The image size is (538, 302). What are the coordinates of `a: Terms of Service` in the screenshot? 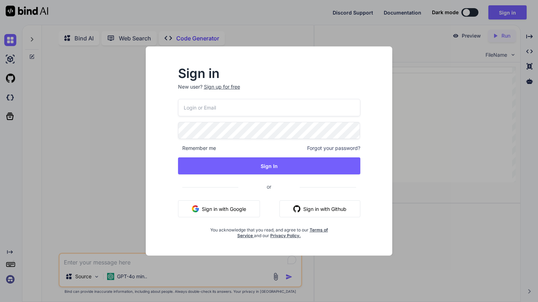 It's located at (283, 233).